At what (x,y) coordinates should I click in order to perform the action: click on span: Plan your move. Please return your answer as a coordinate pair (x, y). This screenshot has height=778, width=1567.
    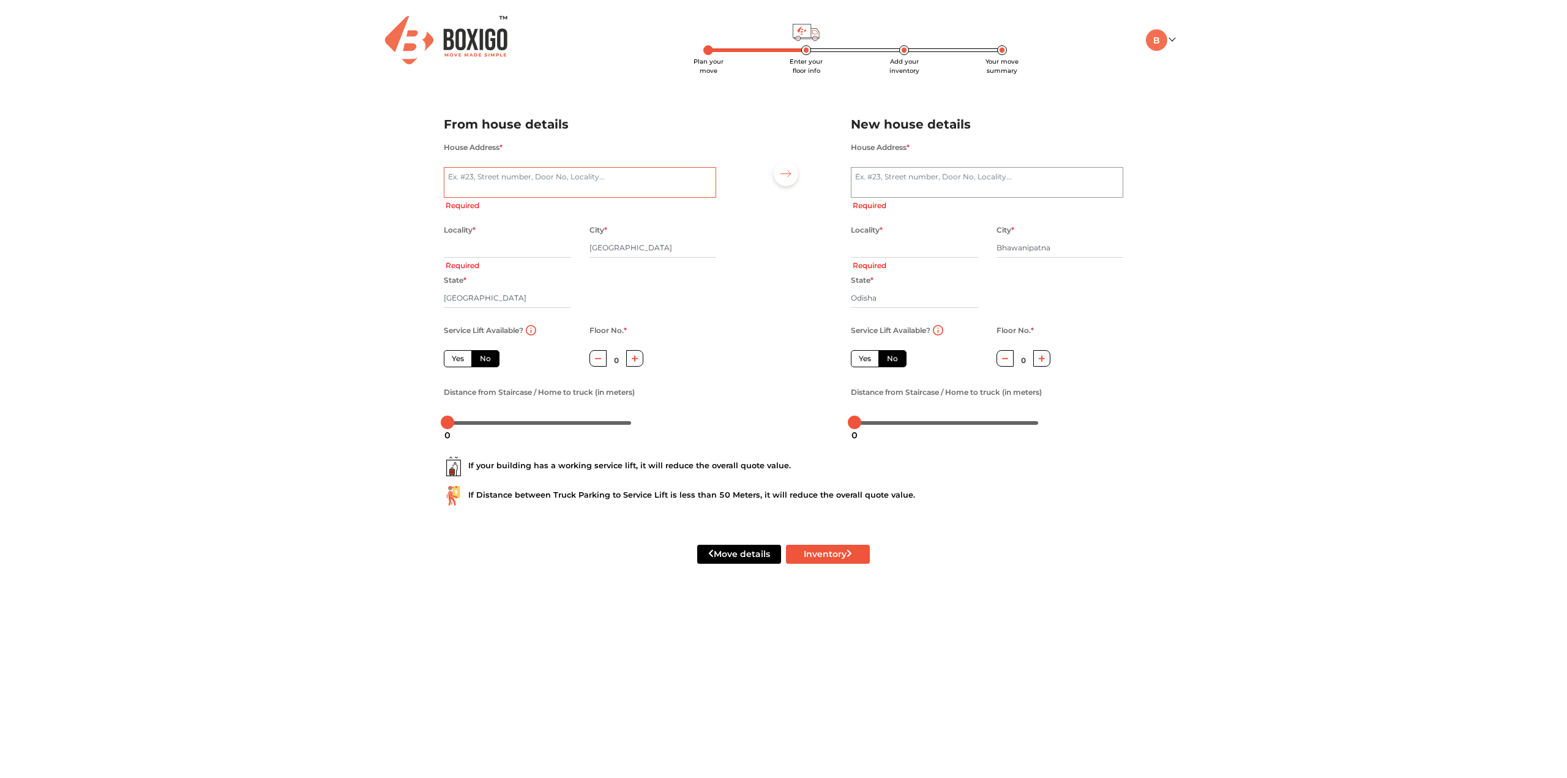
    Looking at the image, I should click on (708, 66).